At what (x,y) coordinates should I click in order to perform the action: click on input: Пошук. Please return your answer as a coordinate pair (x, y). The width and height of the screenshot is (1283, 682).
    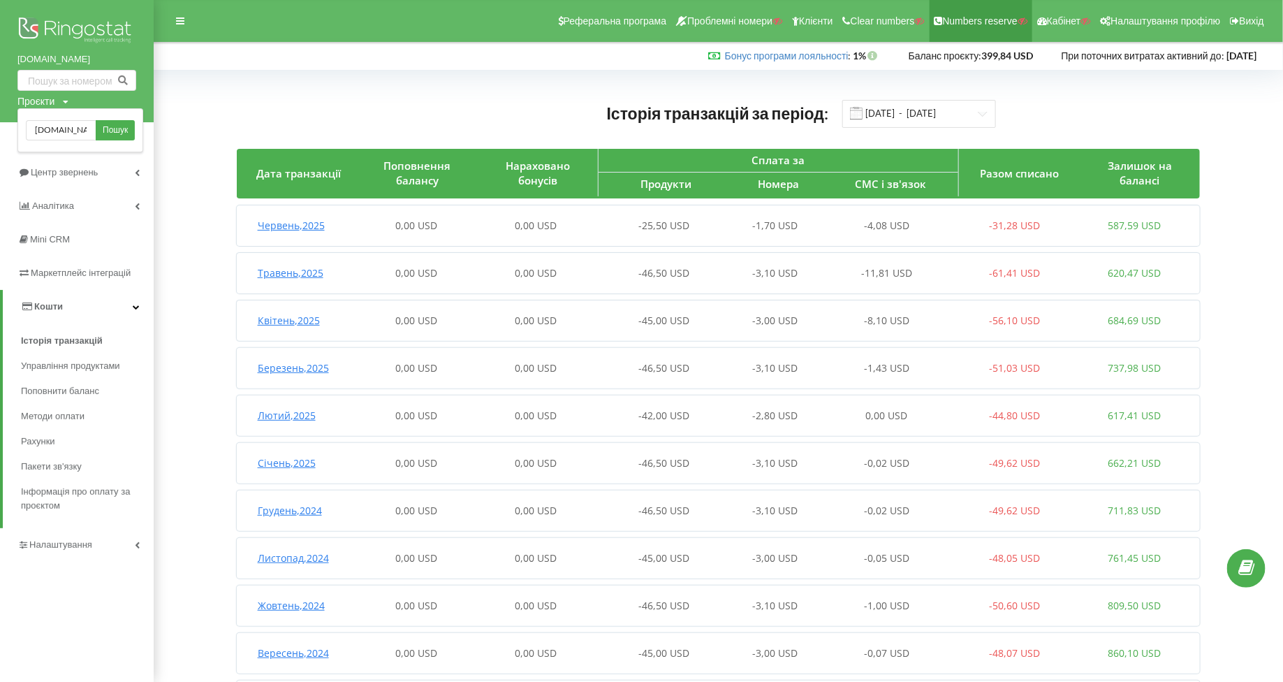
    Looking at the image, I should click on (61, 130).